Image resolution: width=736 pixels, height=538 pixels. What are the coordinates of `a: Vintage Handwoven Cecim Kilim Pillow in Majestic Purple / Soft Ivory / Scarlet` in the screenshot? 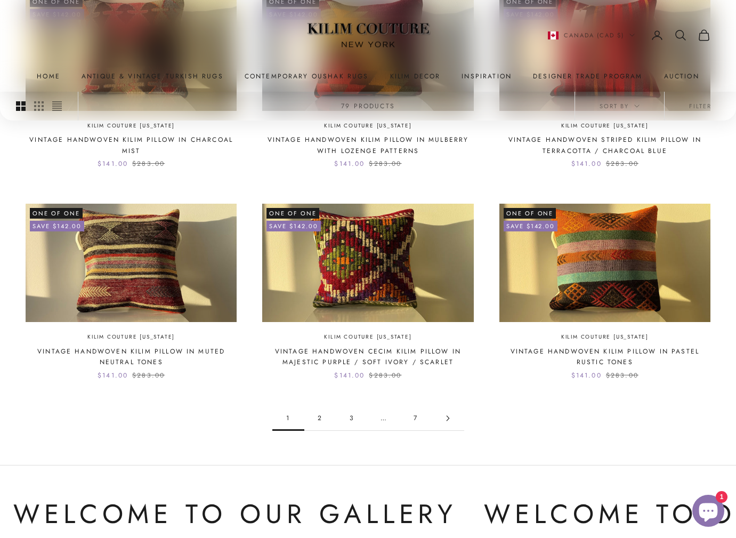 It's located at (368, 357).